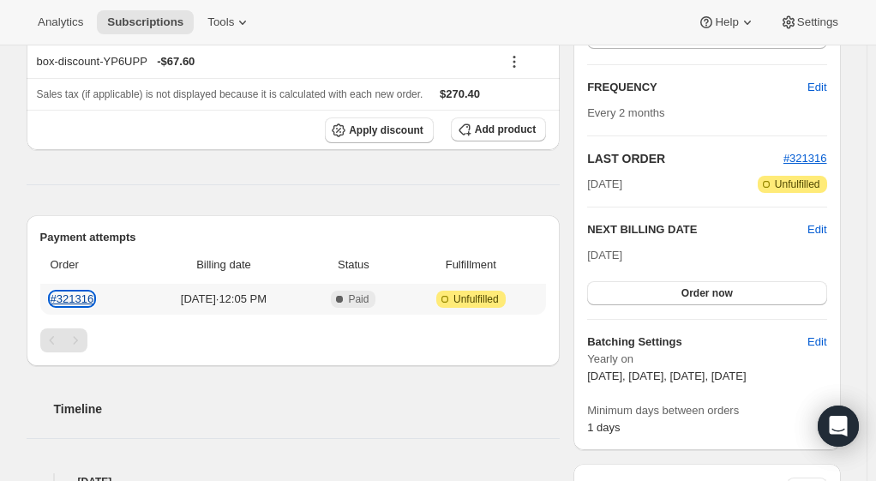 The width and height of the screenshot is (876, 481). What do you see at coordinates (817, 22) in the screenshot?
I see `span: Settings` at bounding box center [817, 22].